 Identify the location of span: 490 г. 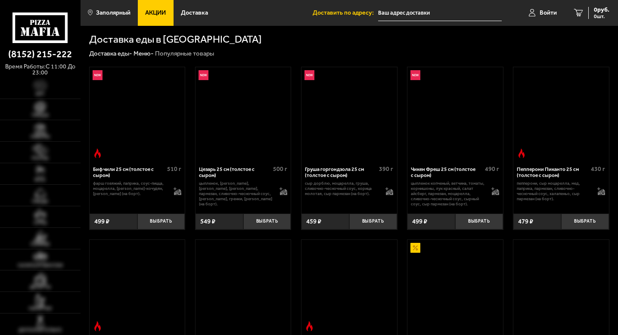
(492, 169).